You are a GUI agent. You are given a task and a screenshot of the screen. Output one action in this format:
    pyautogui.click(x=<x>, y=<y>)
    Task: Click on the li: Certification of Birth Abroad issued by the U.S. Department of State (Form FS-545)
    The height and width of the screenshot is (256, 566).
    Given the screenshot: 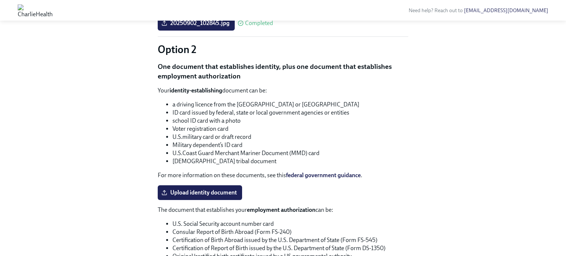 What is the action you would take?
    pyautogui.click(x=290, y=240)
    